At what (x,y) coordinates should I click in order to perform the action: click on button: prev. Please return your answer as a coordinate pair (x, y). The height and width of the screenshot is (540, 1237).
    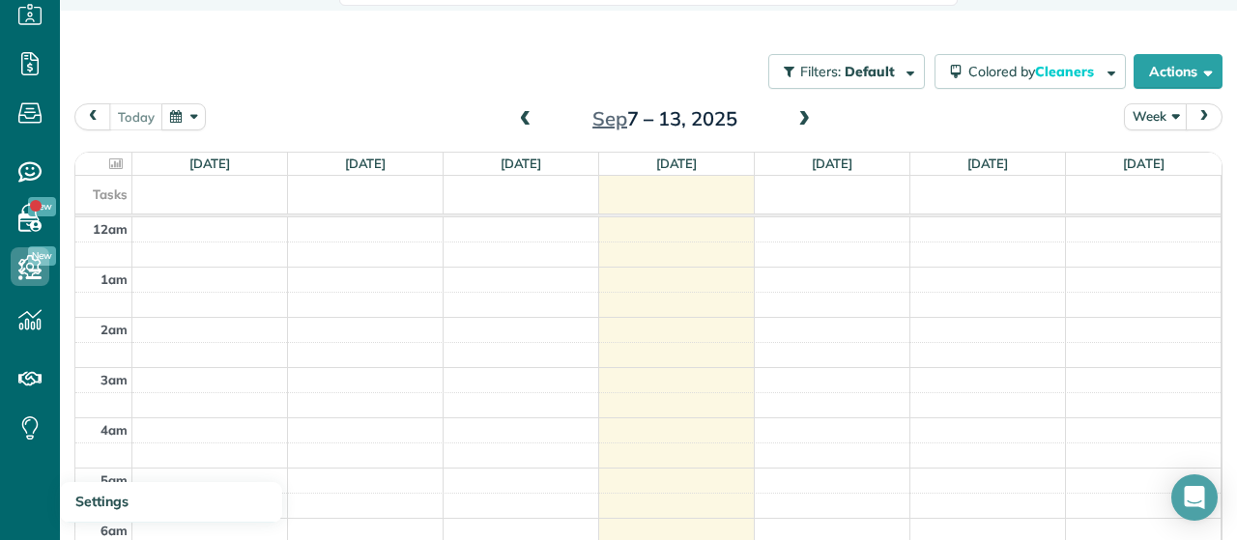
    Looking at the image, I should click on (93, 116).